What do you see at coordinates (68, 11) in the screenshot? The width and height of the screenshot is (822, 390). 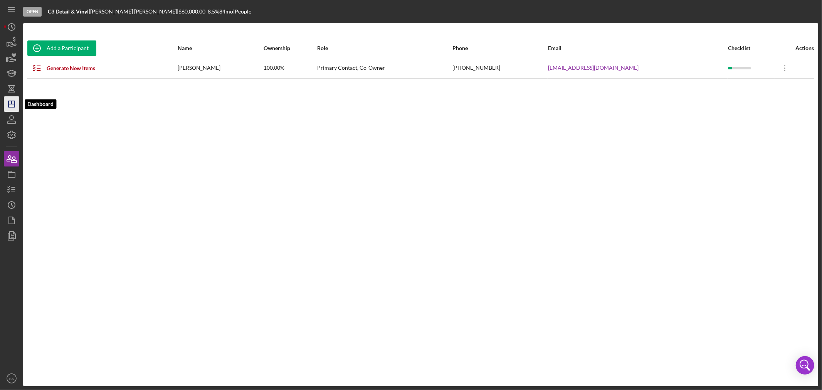 I see `b: C3 Detail & Vinyl` at bounding box center [68, 11].